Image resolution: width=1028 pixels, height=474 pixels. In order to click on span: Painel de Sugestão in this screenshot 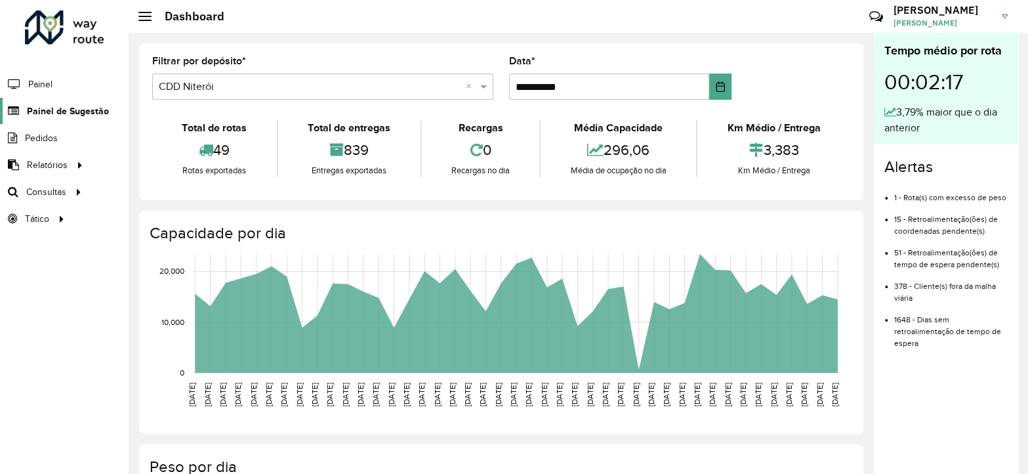, I will do `click(68, 111)`.